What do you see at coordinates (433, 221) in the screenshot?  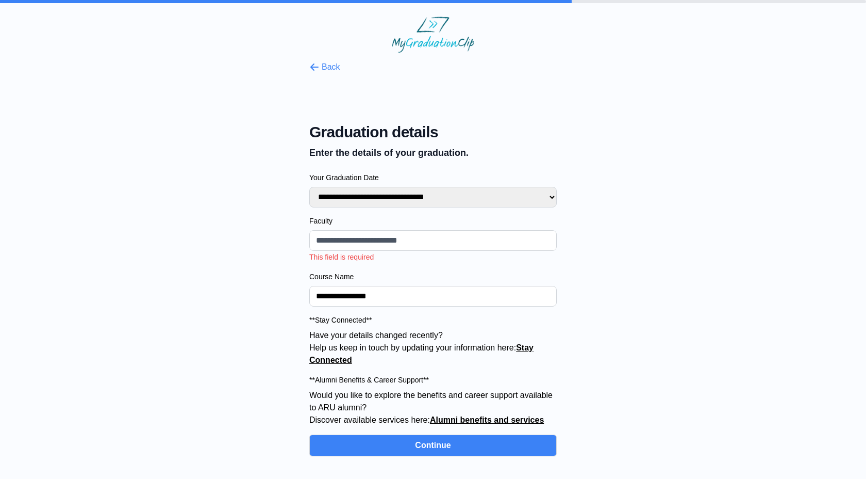 I see `label: Faculty` at bounding box center [433, 221].